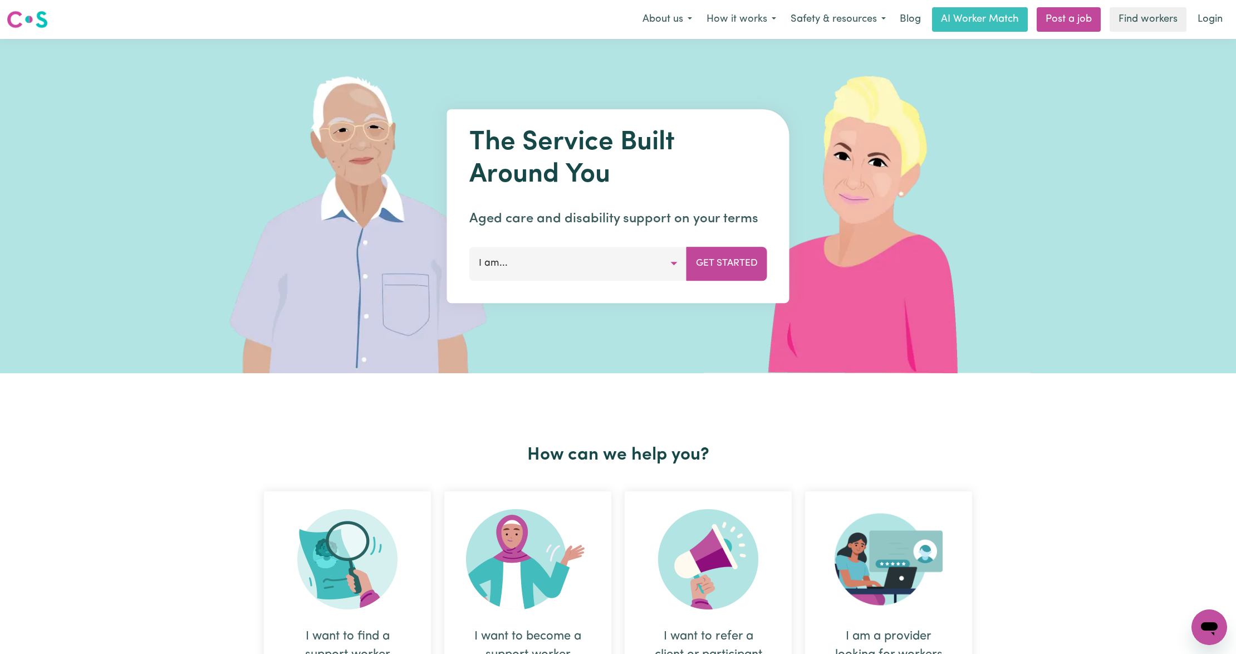 The height and width of the screenshot is (654, 1236). What do you see at coordinates (578, 263) in the screenshot?
I see `button: I am...` at bounding box center [578, 263].